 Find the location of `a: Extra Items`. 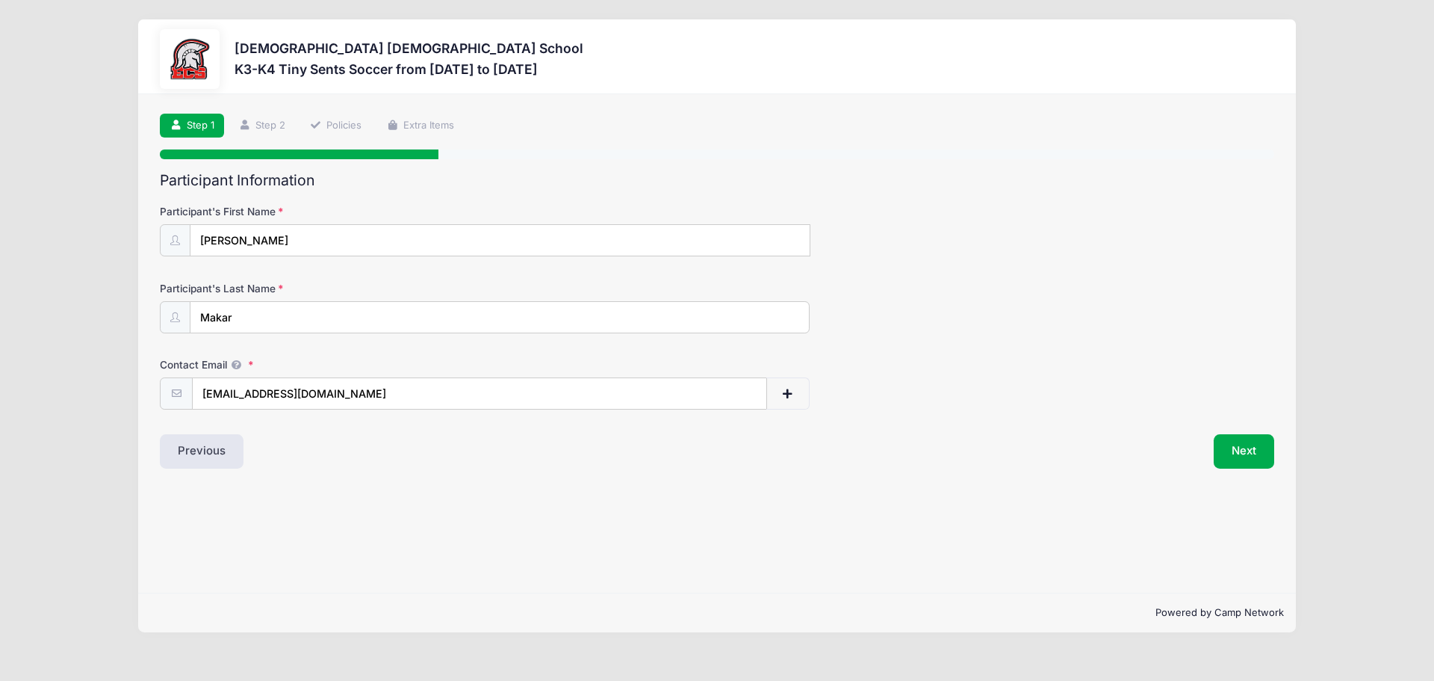

a: Extra Items is located at coordinates (420, 126).